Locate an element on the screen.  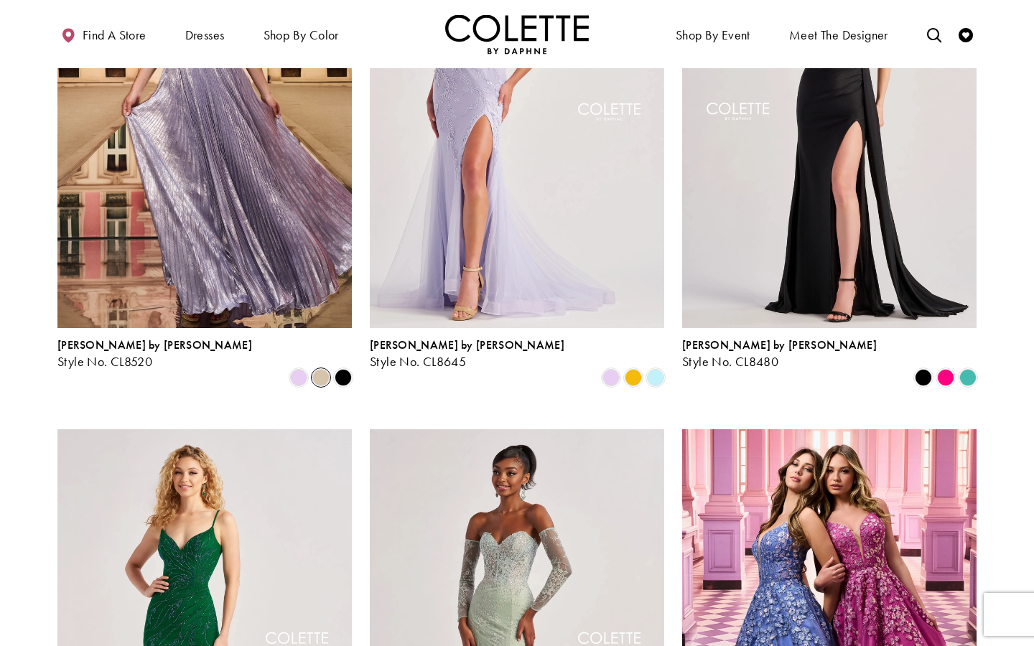
a: Visit Home Page is located at coordinates (517, 34).